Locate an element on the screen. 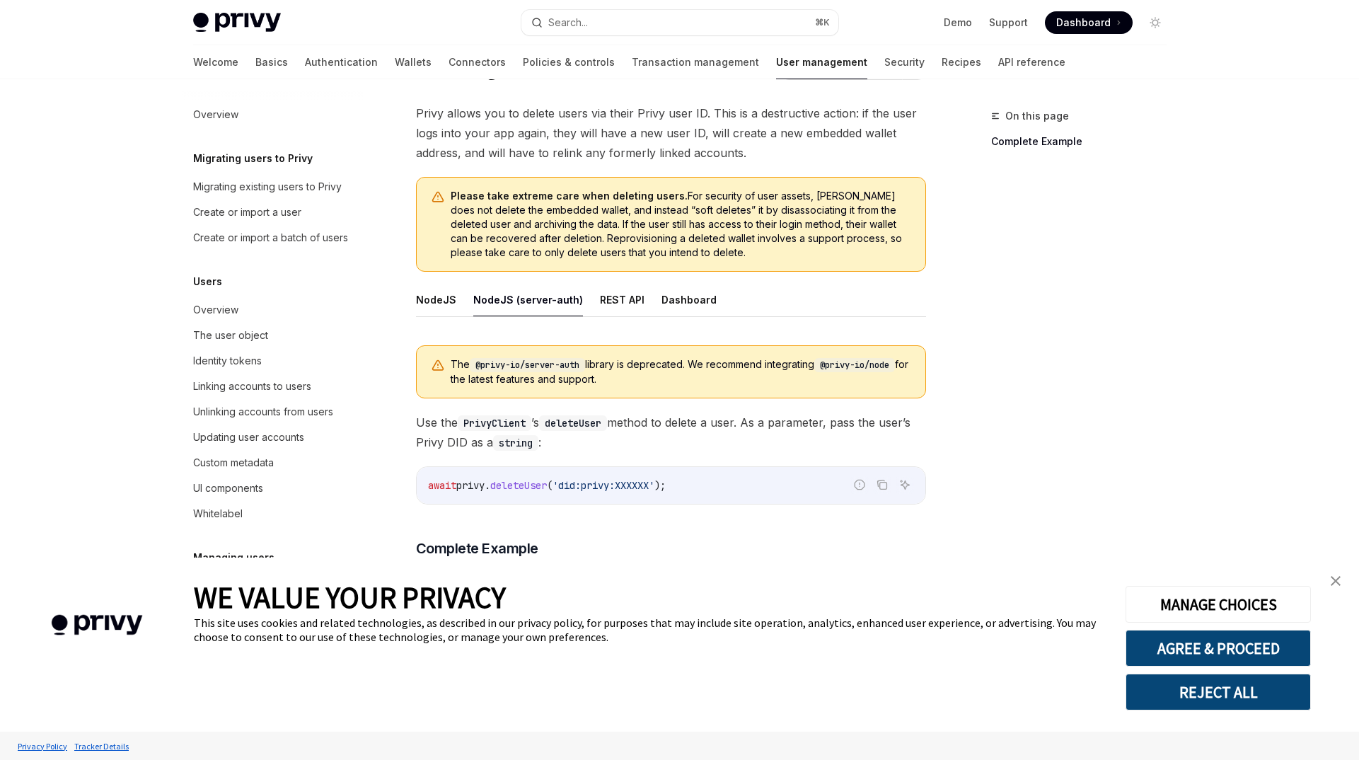  span: deleteUser is located at coordinates (518, 485).